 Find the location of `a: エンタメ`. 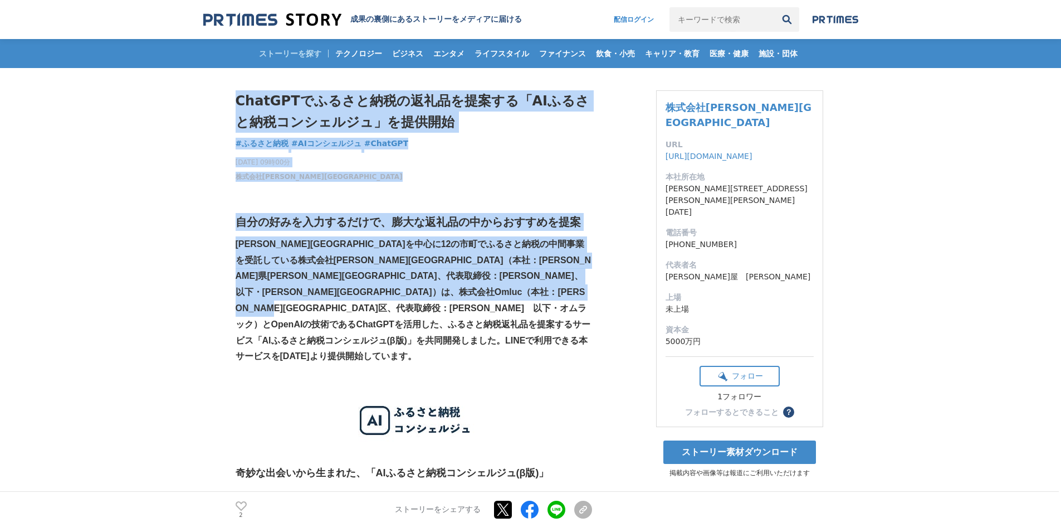

a: エンタメ is located at coordinates (449, 53).